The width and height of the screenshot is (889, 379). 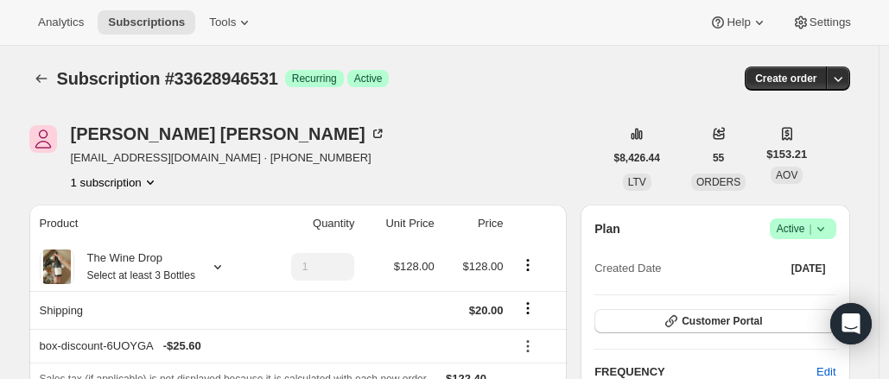 What do you see at coordinates (60, 22) in the screenshot?
I see `span: Analytics` at bounding box center [60, 22].